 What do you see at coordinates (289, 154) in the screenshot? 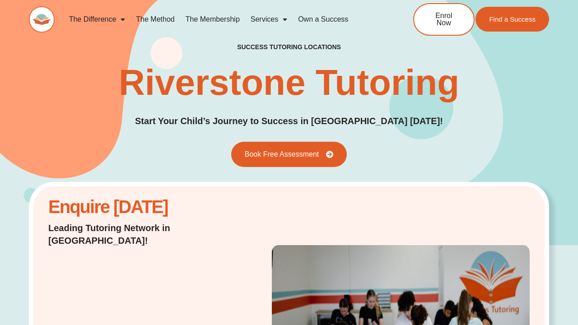
I see `a: Book Free Assessment` at bounding box center [289, 154].